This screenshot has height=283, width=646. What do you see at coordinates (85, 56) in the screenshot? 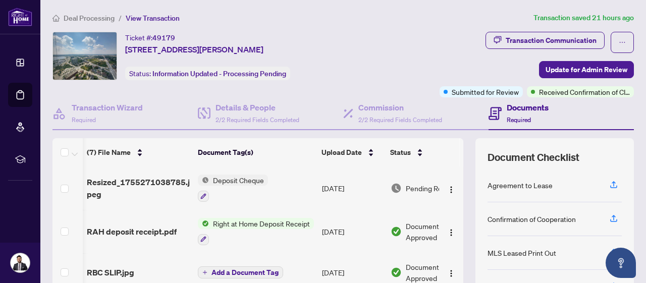
I see `img: IMG-S12300452_1.jpg` at bounding box center [85, 56].